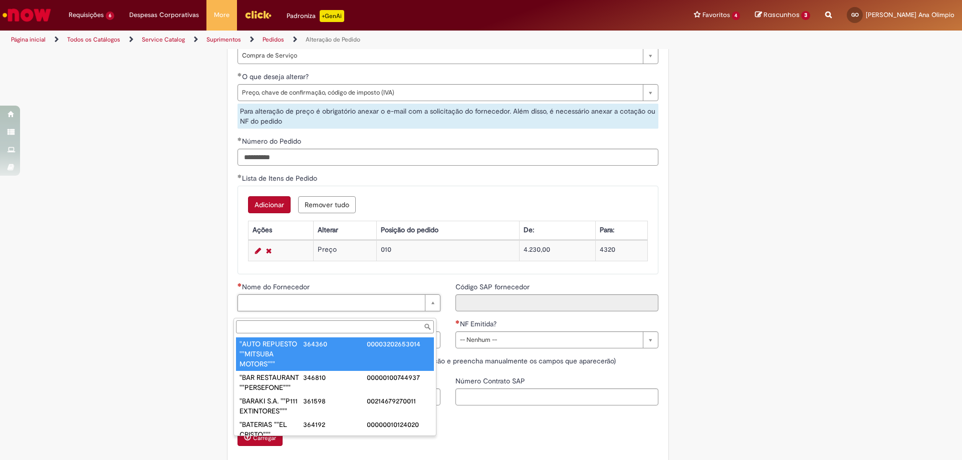  I want to click on div: 346810, so click(335, 378).